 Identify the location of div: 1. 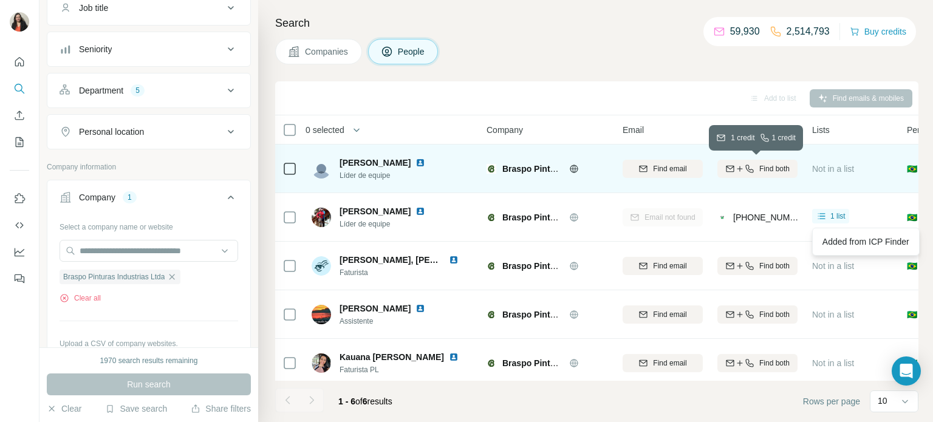
(129, 197).